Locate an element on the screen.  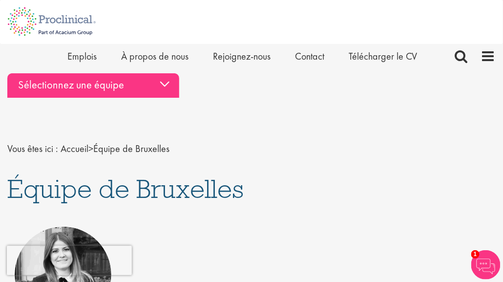
font: Rejoignez-nous is located at coordinates (242, 56).